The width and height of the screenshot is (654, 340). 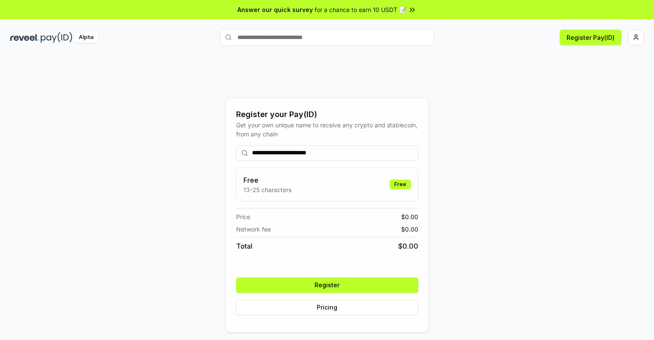 What do you see at coordinates (361, 9) in the screenshot?
I see `span: for a chance to earn 10 USDT 📝` at bounding box center [361, 9].